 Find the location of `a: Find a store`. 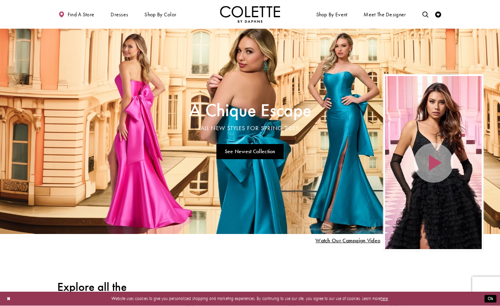

a: Find a store is located at coordinates (76, 14).